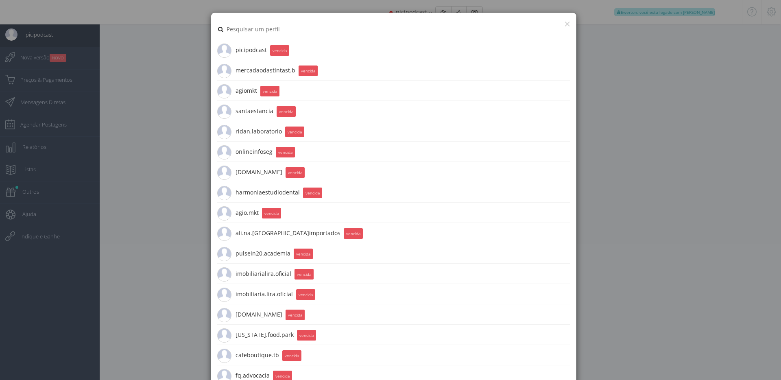 Image resolution: width=781 pixels, height=380 pixels. Describe the element at coordinates (237, 91) in the screenshot. I see `span: agiomkt` at that location.